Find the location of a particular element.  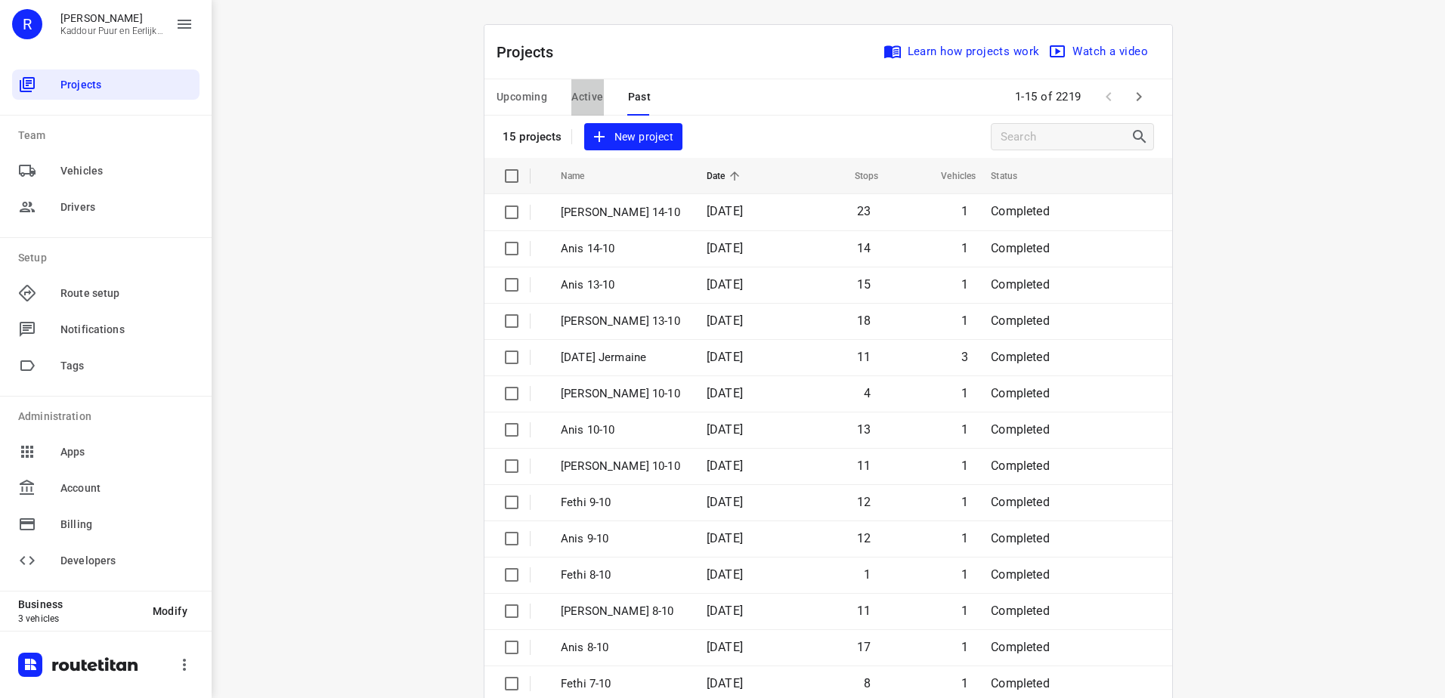

span: 3 is located at coordinates (964, 357).